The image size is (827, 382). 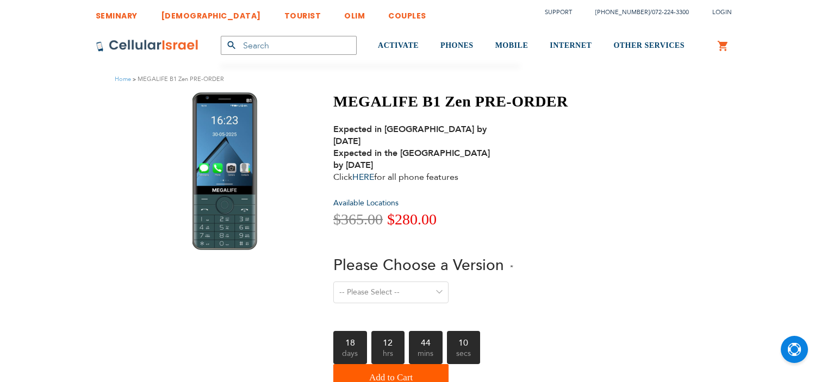 I want to click on span: OTHER SERVICES, so click(x=649, y=45).